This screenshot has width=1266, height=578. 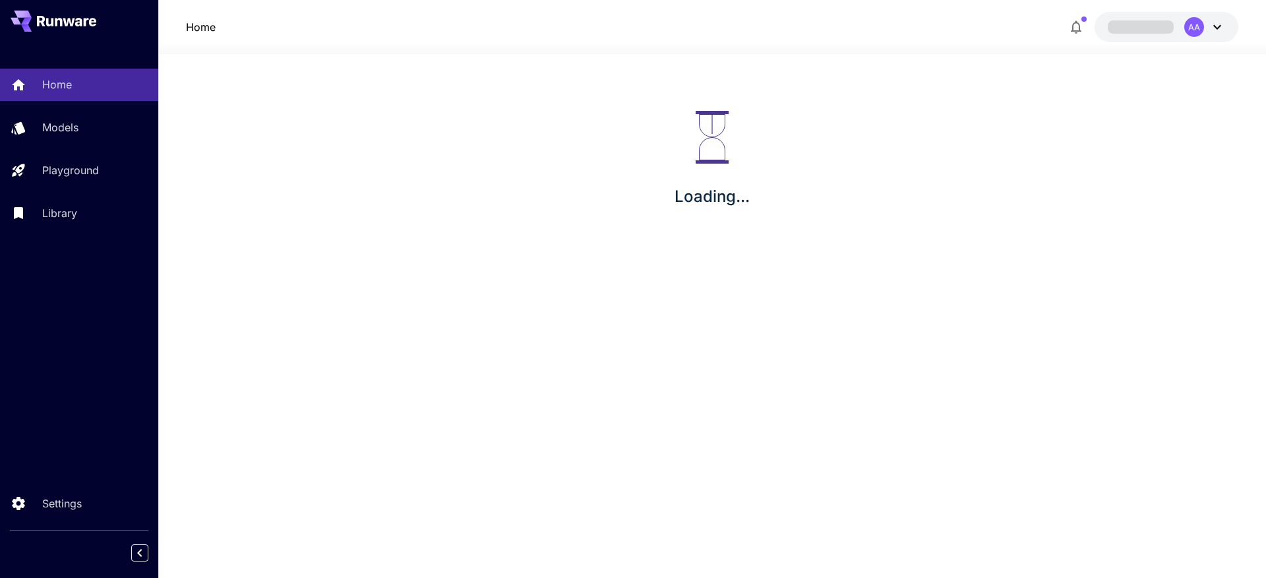 What do you see at coordinates (60, 127) in the screenshot?
I see `p: Models` at bounding box center [60, 127].